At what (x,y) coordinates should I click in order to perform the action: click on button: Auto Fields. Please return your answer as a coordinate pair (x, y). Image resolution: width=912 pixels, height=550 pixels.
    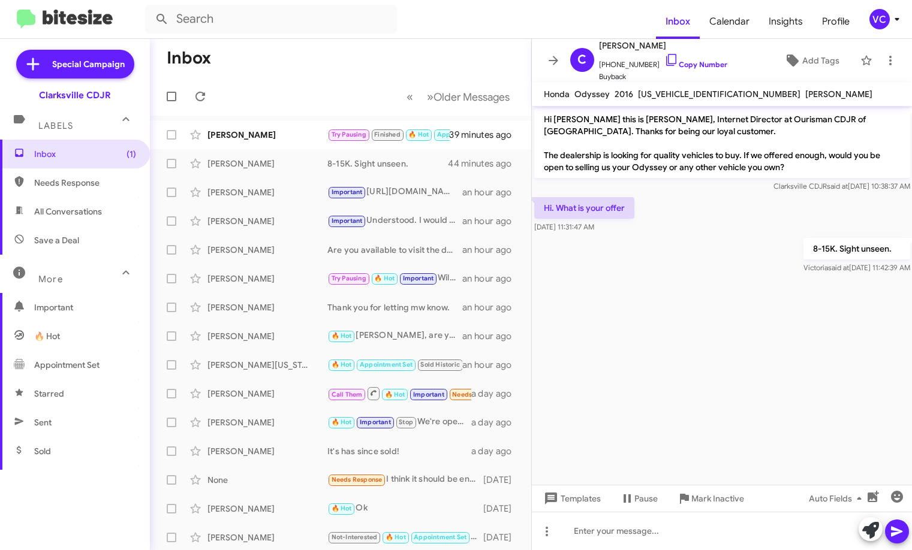
    Looking at the image, I should click on (838, 499).